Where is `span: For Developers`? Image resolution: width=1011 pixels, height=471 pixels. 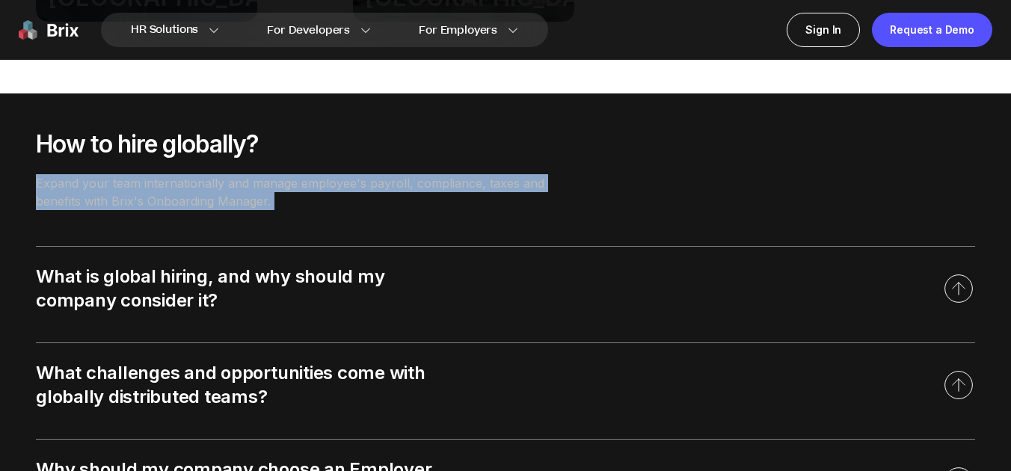
span: For Developers is located at coordinates (308, 30).